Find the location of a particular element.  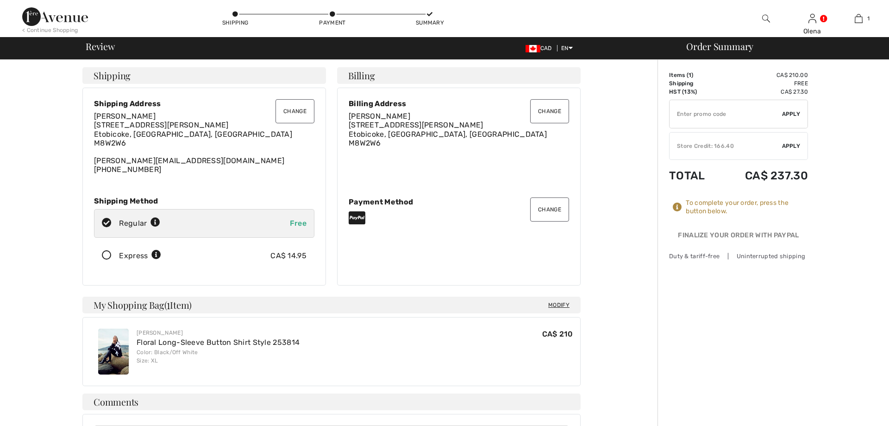

div: Duty & tariff-free | Uninterrupted shipping is located at coordinates (739, 256).